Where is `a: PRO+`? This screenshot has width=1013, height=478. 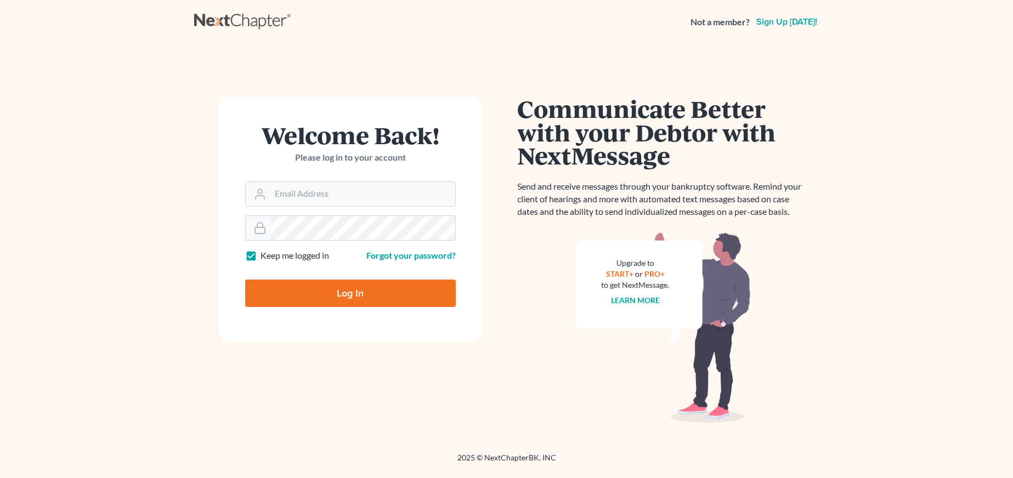 a: PRO+ is located at coordinates (654, 274).